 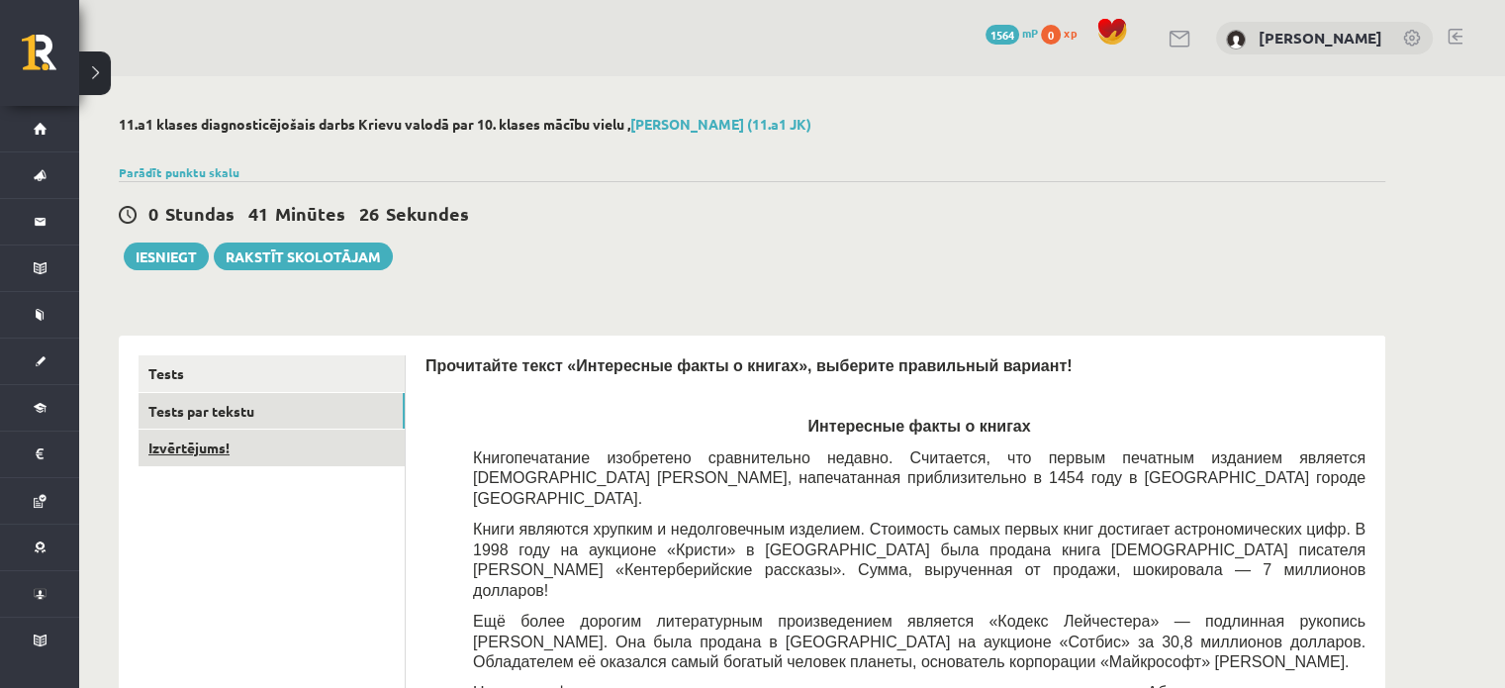 What do you see at coordinates (200, 213) in the screenshot?
I see `span: Stundas` at bounding box center [200, 213].